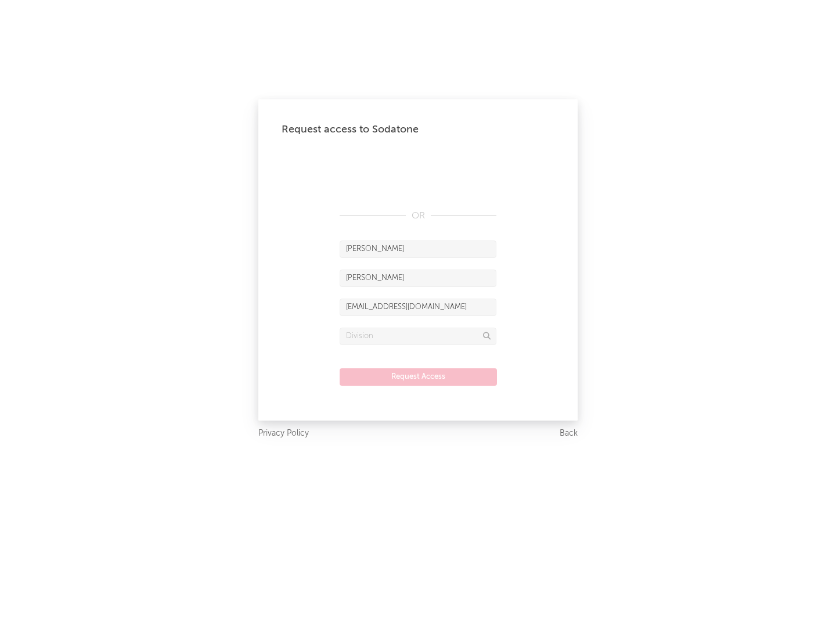  Describe the element at coordinates (569, 433) in the screenshot. I see `a: Back` at that location.